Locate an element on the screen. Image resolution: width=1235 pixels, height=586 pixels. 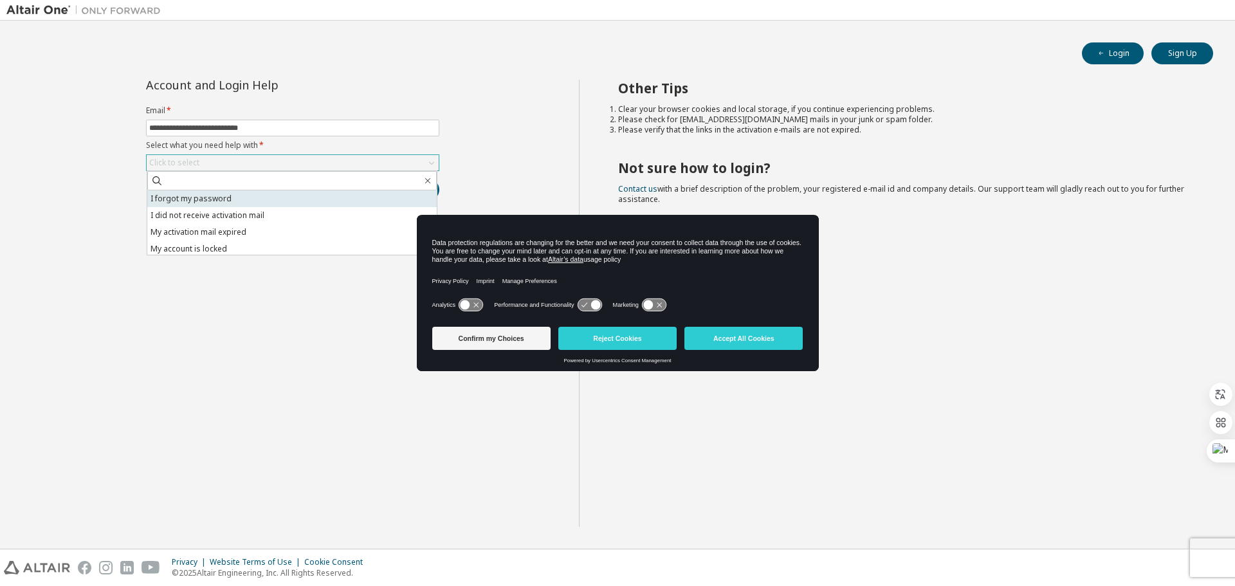
img: youtube.svg is located at coordinates (151, 567).